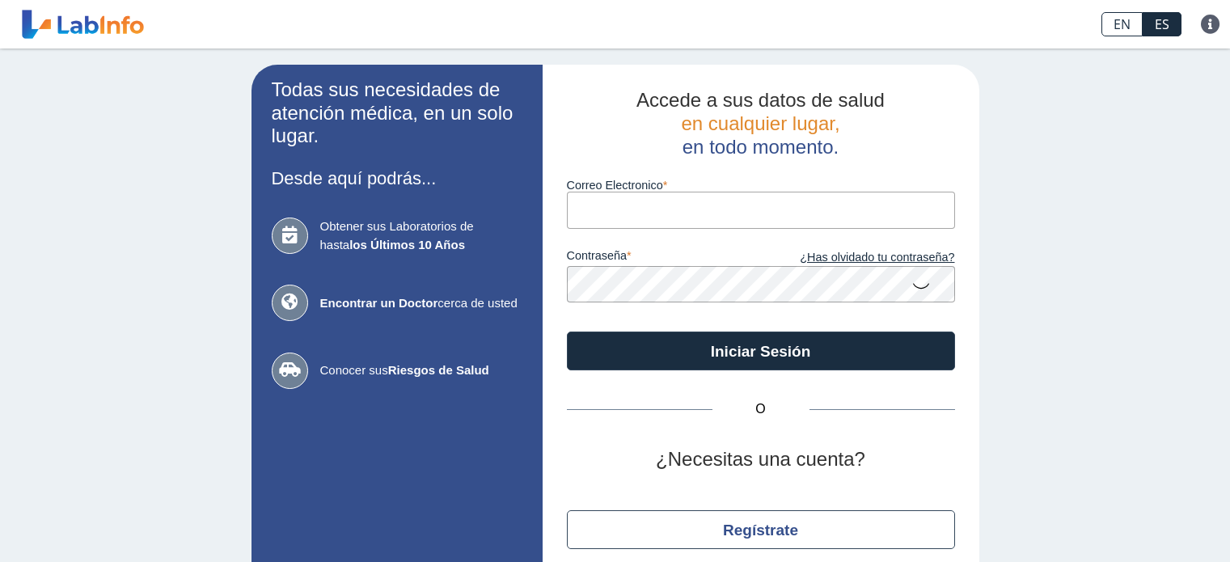  Describe the element at coordinates (761, 530) in the screenshot. I see `button: Regístrate` at that location.